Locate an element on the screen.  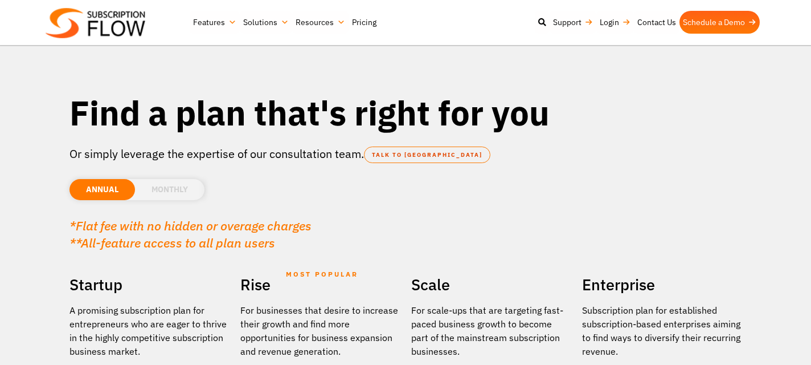
em: **All-feature access to all plan users is located at coordinates (172, 242).